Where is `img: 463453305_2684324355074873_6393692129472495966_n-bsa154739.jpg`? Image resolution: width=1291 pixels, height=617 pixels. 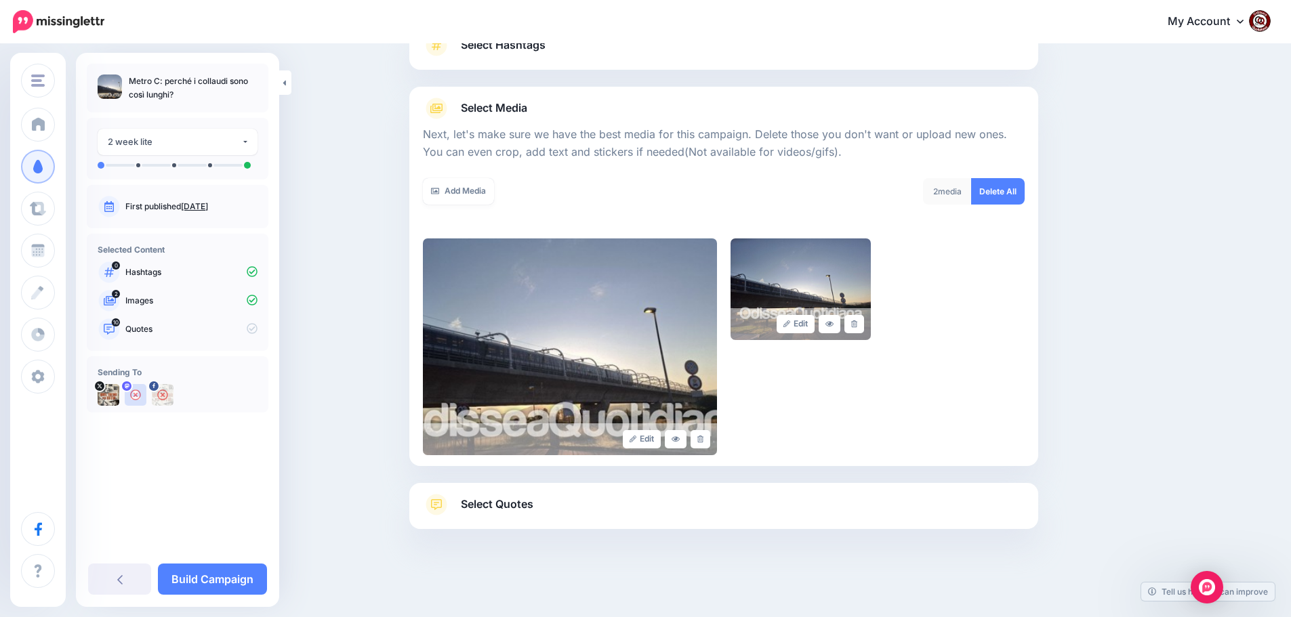 img: 463453305_2684324355074873_6393692129472495966_n-bsa154739.jpg is located at coordinates (163, 395).